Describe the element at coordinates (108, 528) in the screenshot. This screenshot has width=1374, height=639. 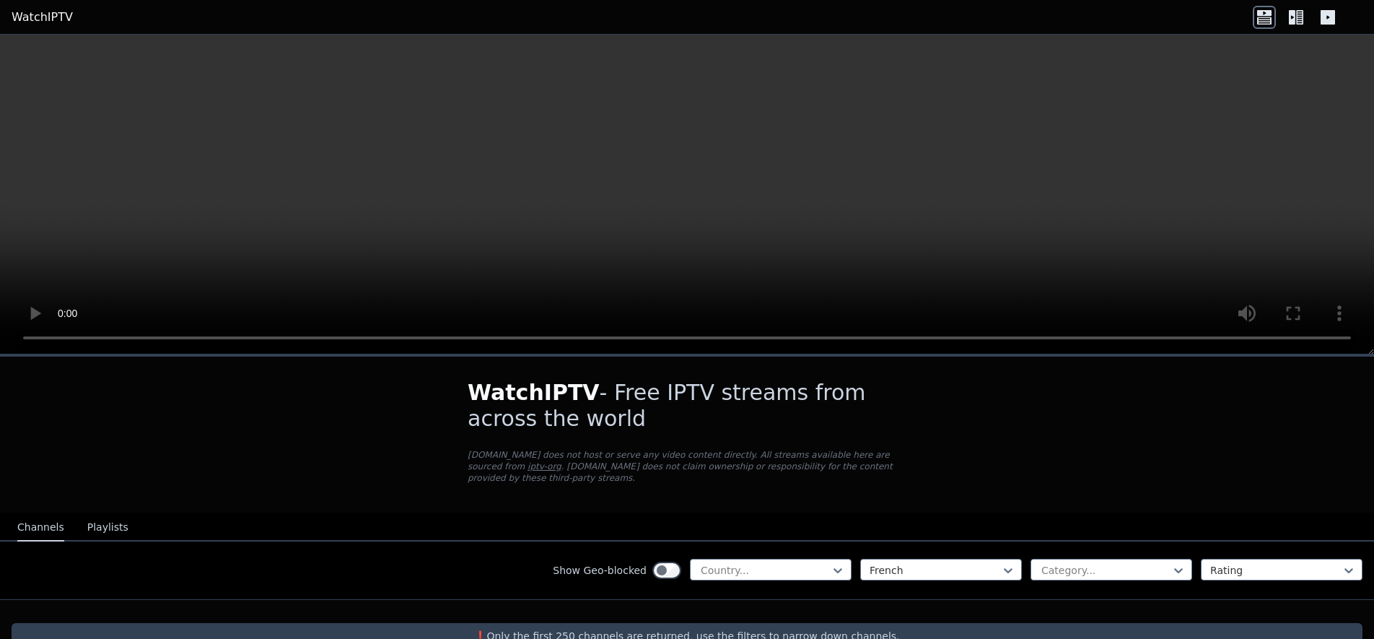
I see `button: Playlists` at that location.